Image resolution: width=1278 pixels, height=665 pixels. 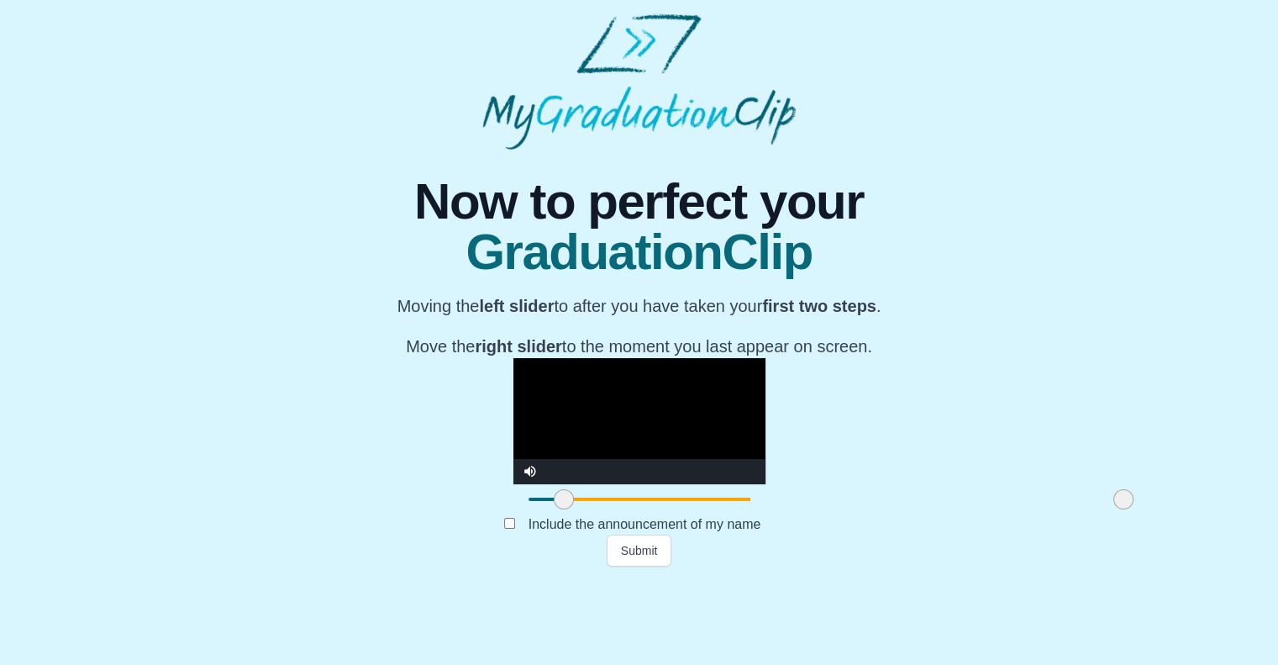 I want to click on label: Include the announcement of my name, so click(x=644, y=523).